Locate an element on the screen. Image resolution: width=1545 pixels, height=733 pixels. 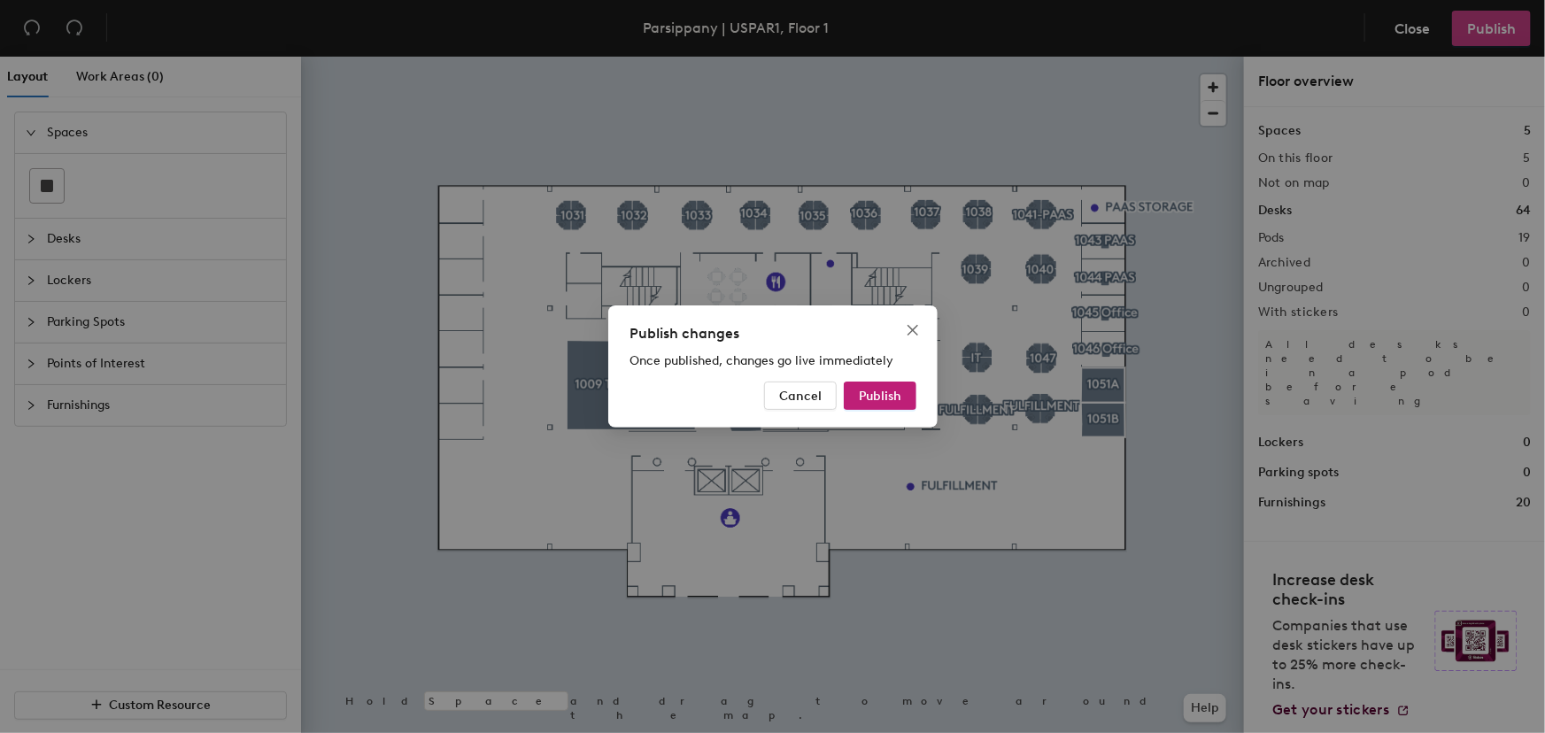
span: Cancel is located at coordinates (800, 396).